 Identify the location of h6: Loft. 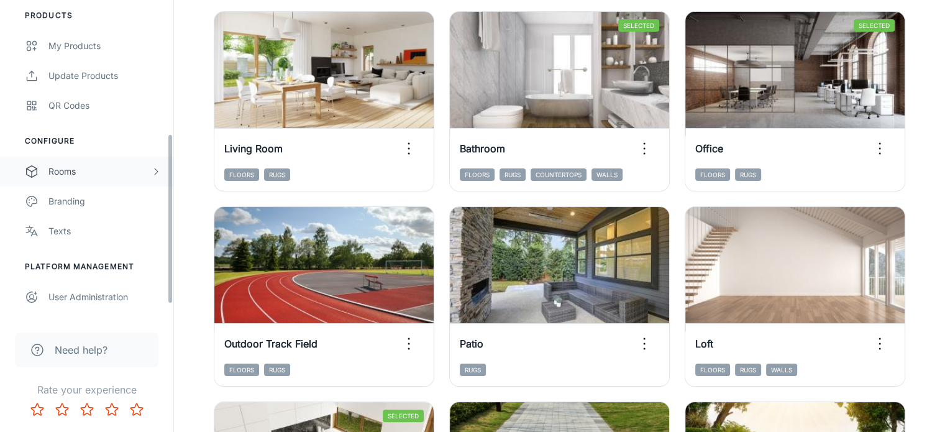
(704, 343).